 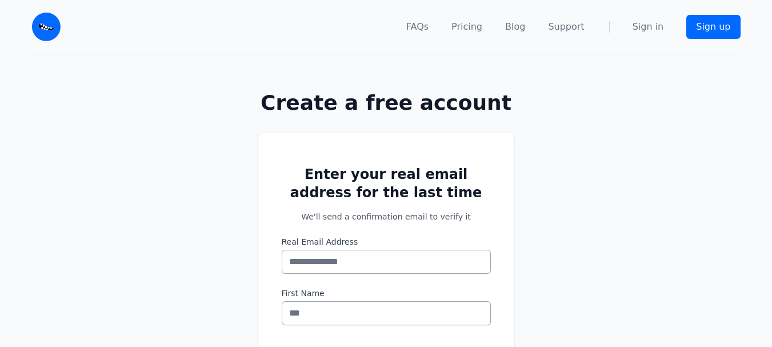 I want to click on a: Sign in, so click(x=648, y=27).